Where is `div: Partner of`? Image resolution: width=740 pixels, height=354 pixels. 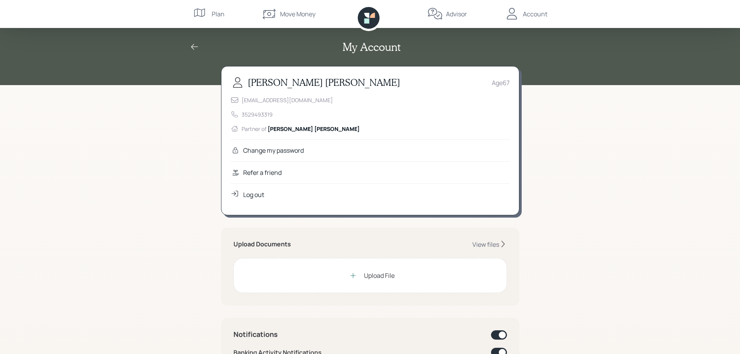 div: Partner of is located at coordinates (300, 128).